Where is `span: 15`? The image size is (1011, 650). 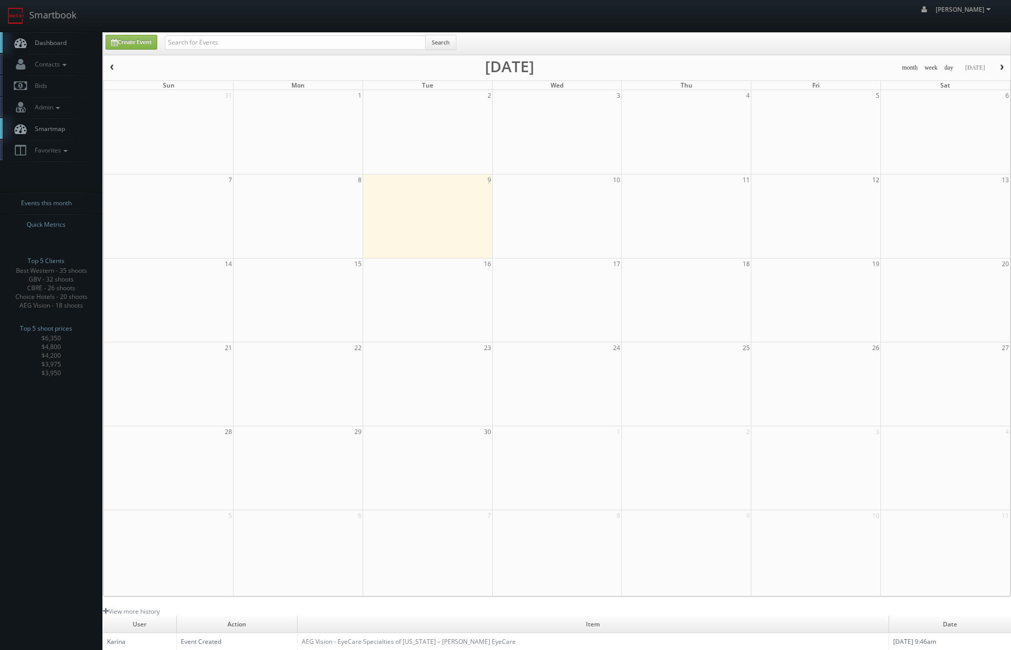
span: 15 is located at coordinates (358, 264).